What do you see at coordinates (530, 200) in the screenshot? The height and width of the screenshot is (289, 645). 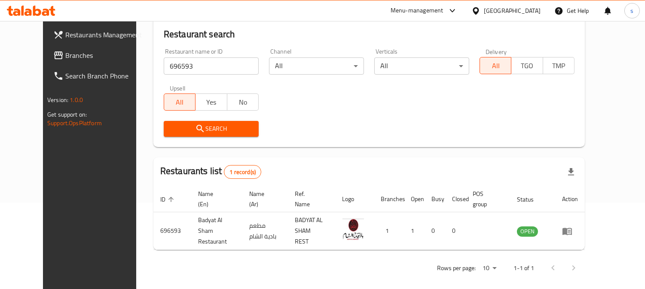 I see `span: Status` at bounding box center [530, 200].